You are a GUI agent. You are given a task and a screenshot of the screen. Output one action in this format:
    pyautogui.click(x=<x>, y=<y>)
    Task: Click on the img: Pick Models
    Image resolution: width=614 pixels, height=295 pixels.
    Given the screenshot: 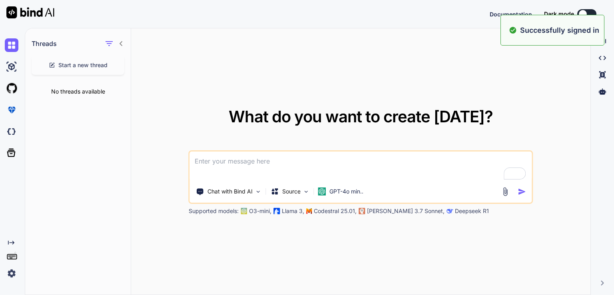 What is the action you would take?
    pyautogui.click(x=306, y=192)
    